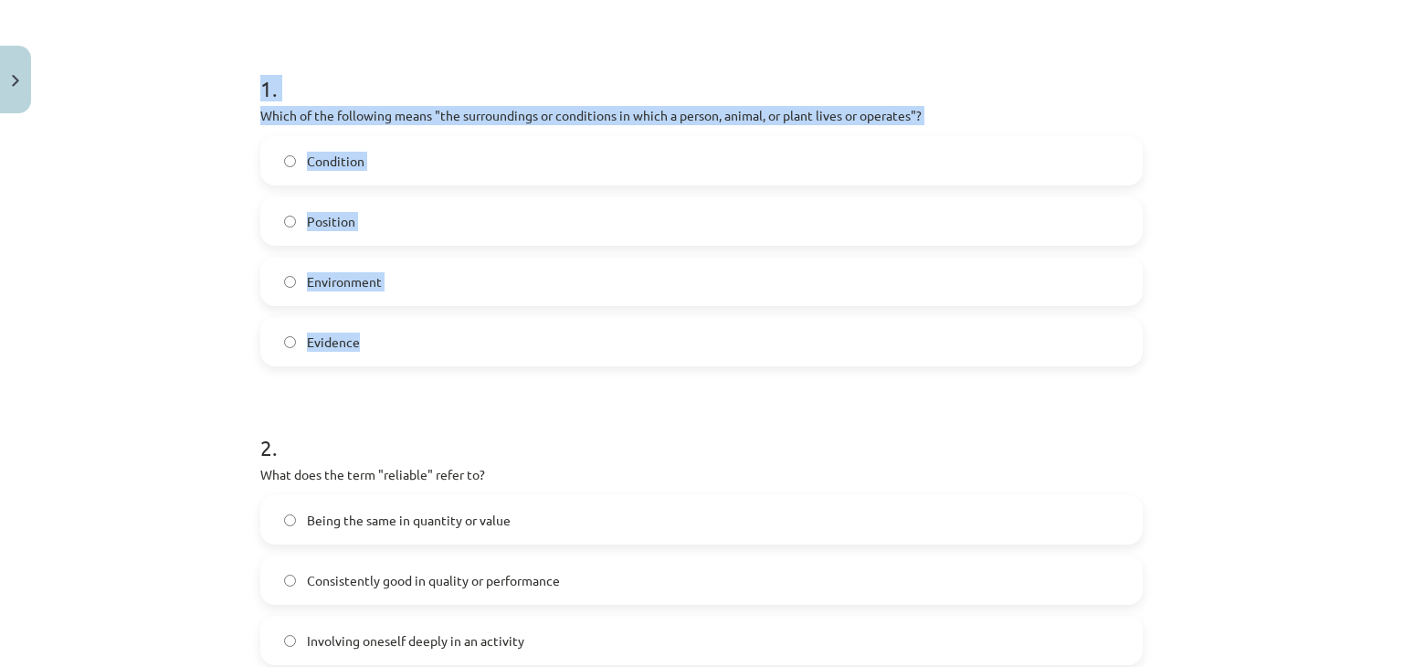  What do you see at coordinates (333, 342) in the screenshot?
I see `span: Evidence` at bounding box center [333, 342].